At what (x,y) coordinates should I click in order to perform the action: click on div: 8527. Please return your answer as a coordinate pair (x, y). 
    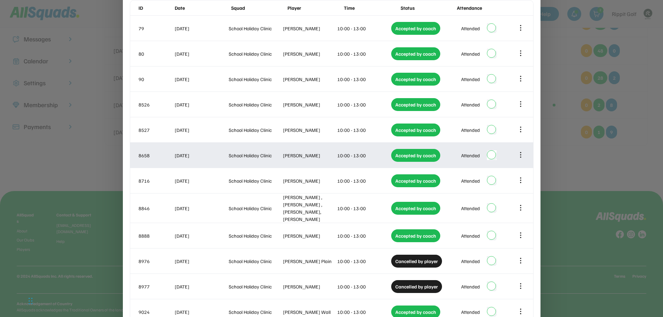
    Looking at the image, I should click on (156, 130).